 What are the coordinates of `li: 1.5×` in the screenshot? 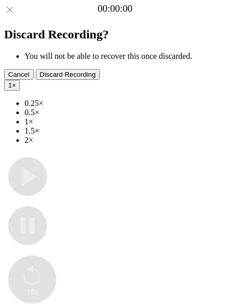 It's located at (125, 131).